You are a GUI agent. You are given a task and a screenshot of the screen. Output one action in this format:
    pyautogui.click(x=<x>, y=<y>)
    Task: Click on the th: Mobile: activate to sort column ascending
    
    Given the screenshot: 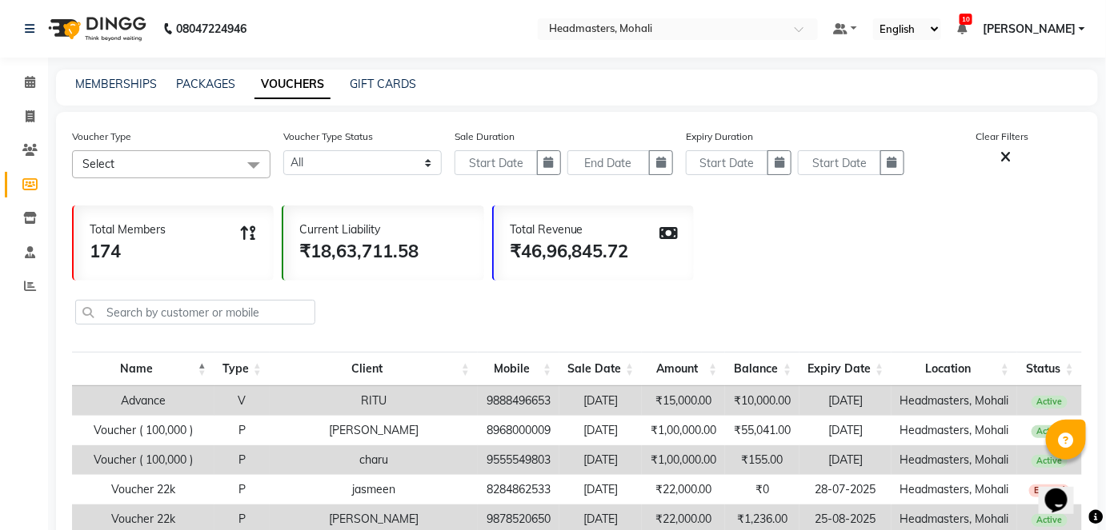 What is the action you would take?
    pyautogui.click(x=518, y=369)
    